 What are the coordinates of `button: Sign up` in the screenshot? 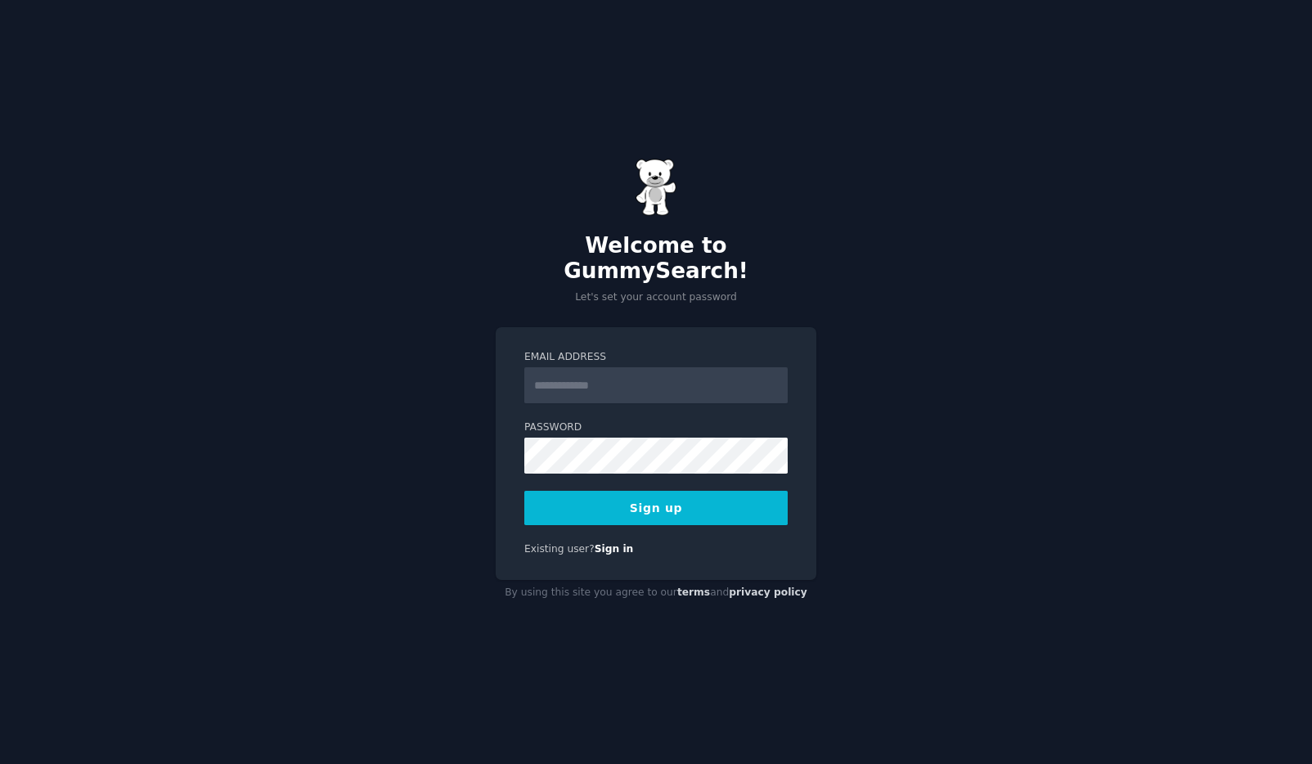 It's located at (656, 508).